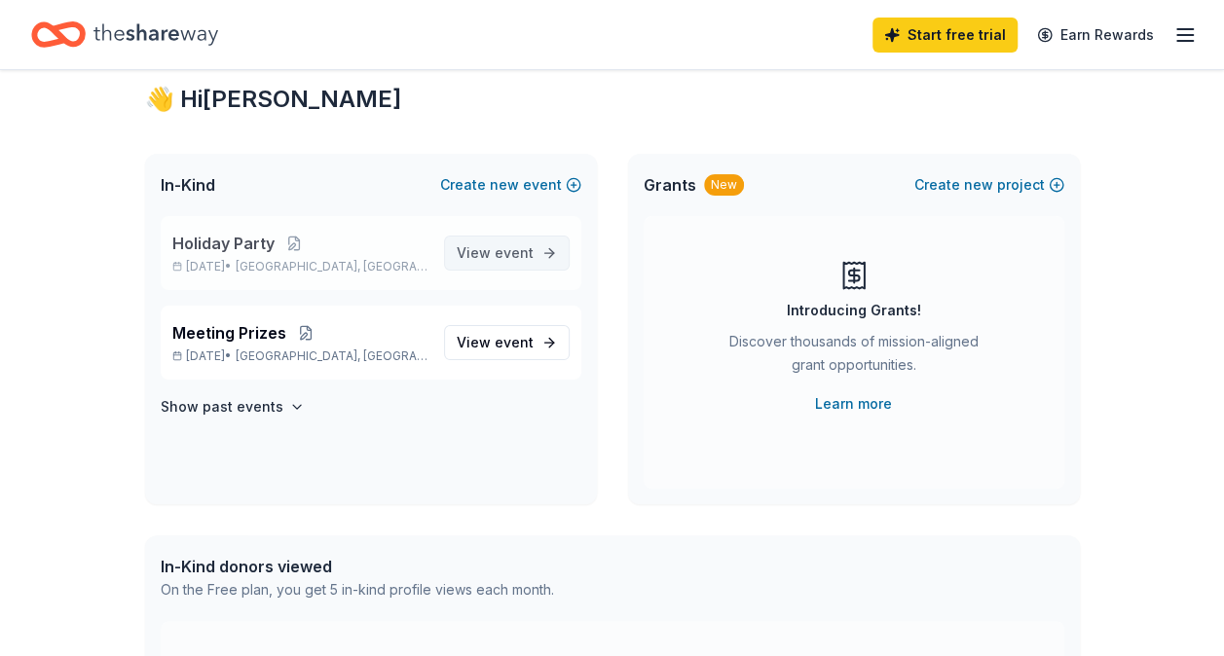 The image size is (1224, 656). I want to click on div: In-Kind donors viewed, so click(357, 567).